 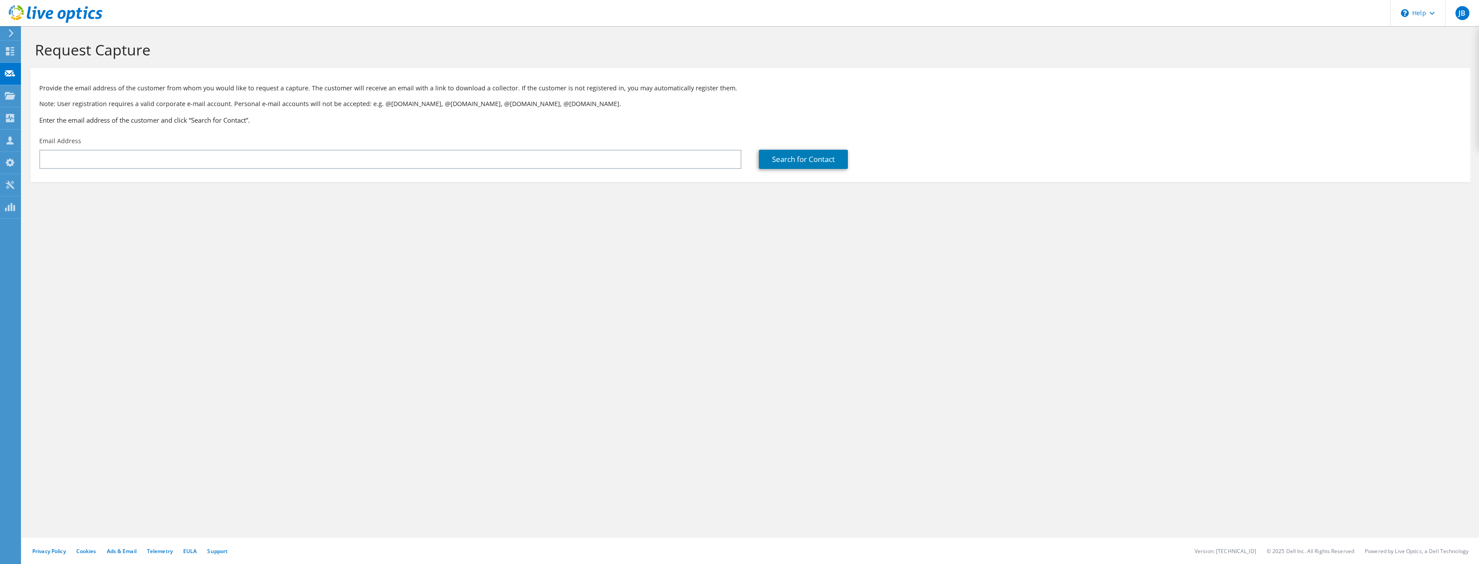 I want to click on a: Ads & Email, so click(x=122, y=550).